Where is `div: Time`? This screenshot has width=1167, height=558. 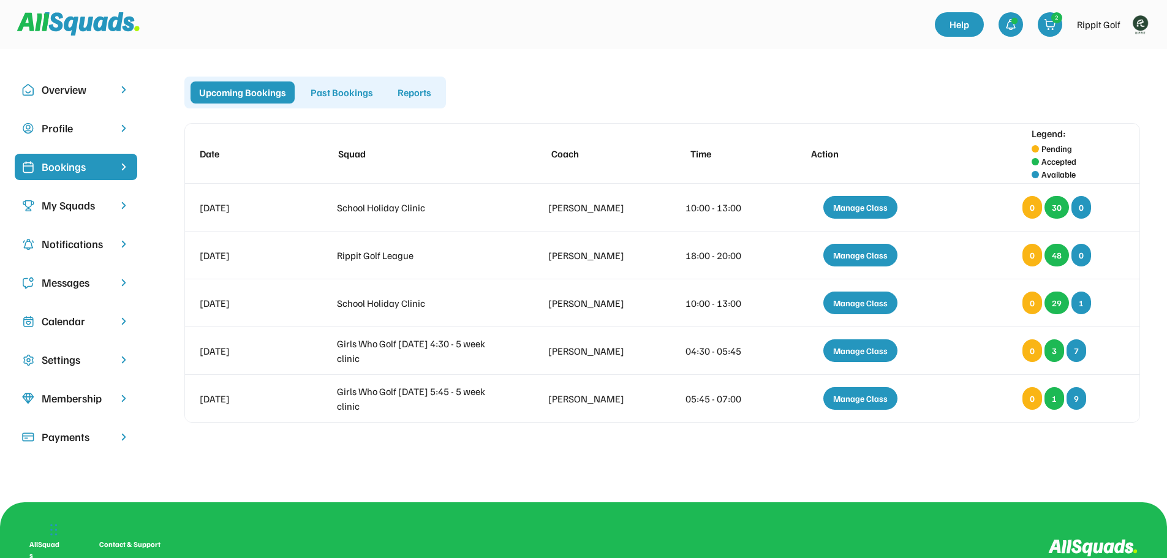
div: Time is located at coordinates (727, 154).